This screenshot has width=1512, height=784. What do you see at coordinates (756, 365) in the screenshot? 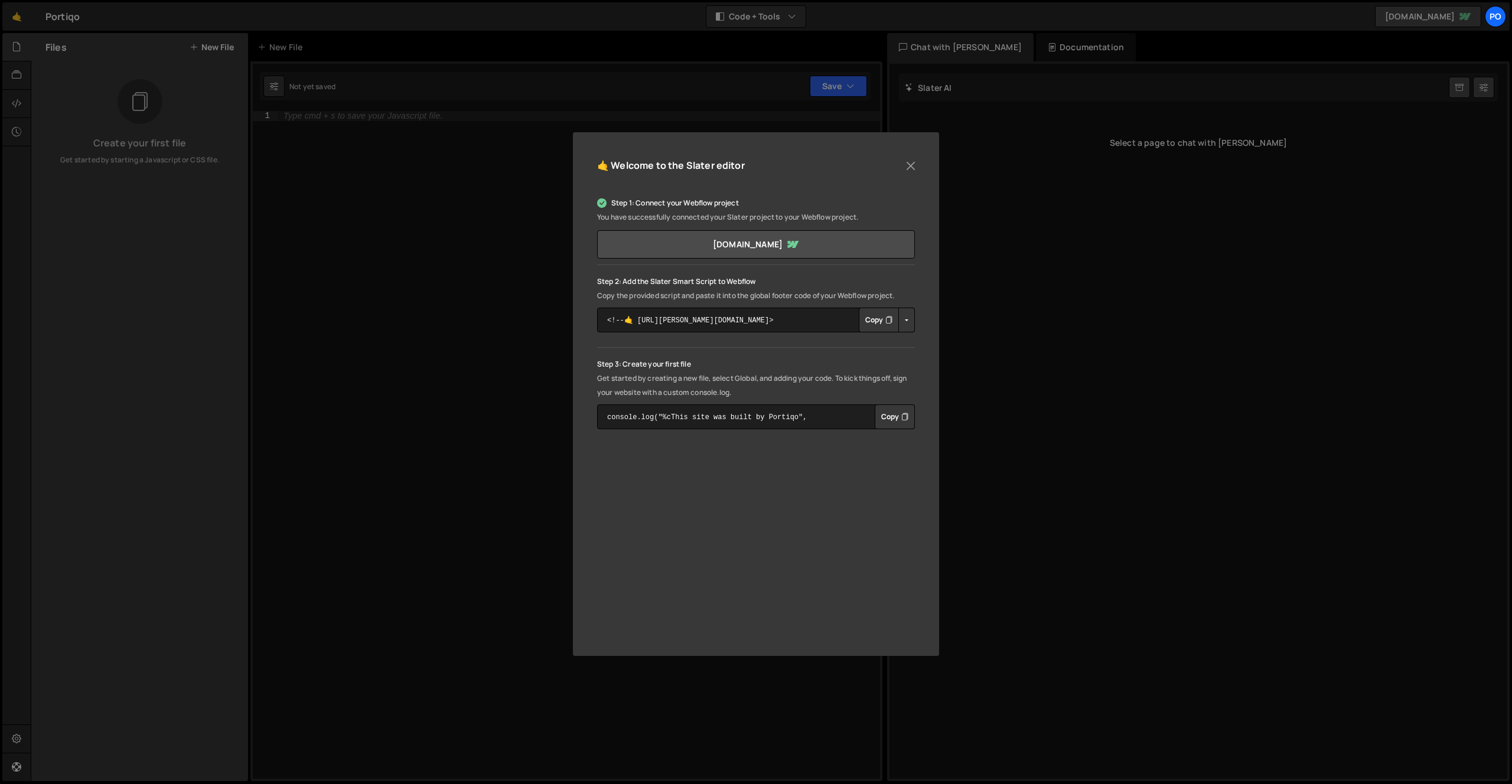
I see `p: Step 3: Create your first file` at bounding box center [756, 365].